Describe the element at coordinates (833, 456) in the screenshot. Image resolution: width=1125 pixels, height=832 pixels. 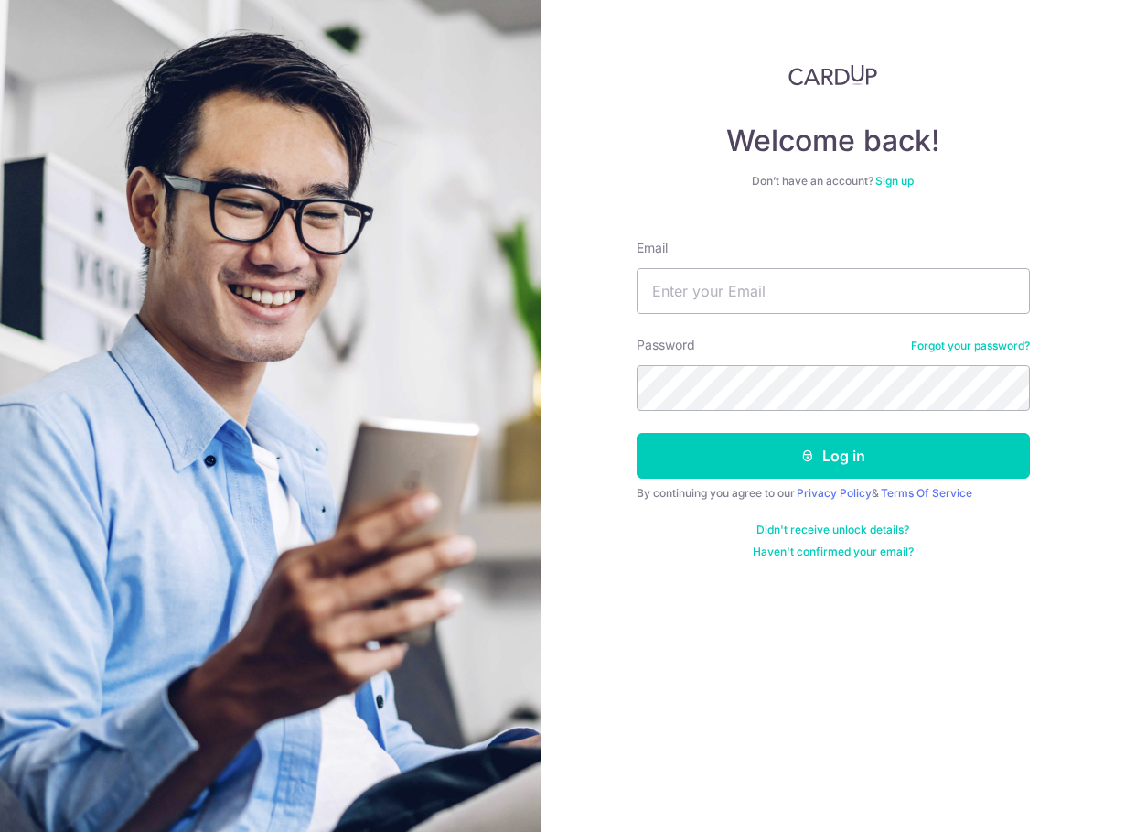
I see `button: Log in` at that location.